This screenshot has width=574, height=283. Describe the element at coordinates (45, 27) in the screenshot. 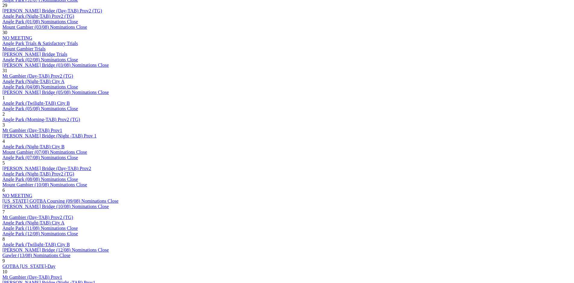

I see `a: Mount Gambier (03/08) Nominations Close` at that location.